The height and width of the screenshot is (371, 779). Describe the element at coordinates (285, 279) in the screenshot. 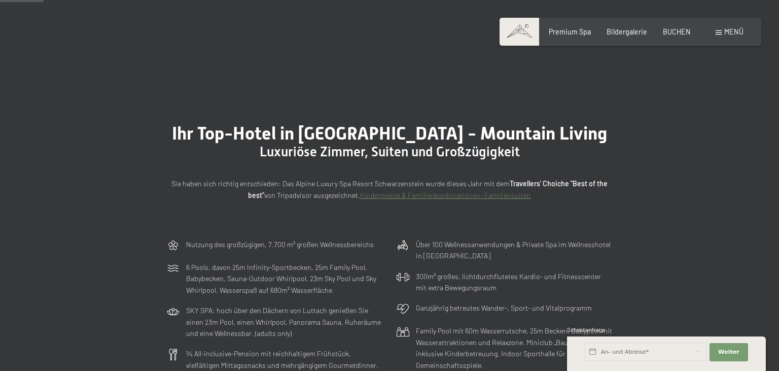

I see `p: 6 Pools, davon 25m Infinity-Sportbecken, 25m Family Pool, Babybecken, Sauna-Outdoor Whirlpool, 23...` at that location.